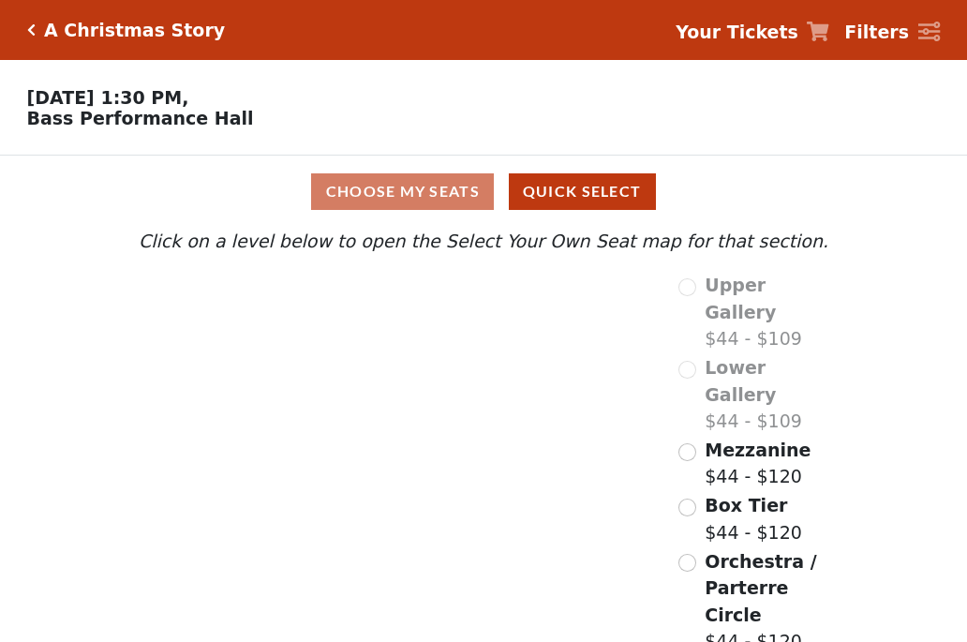 Image resolution: width=967 pixels, height=642 pixels. What do you see at coordinates (31, 30) in the screenshot?
I see `a: Click here to go back to filters` at bounding box center [31, 30].